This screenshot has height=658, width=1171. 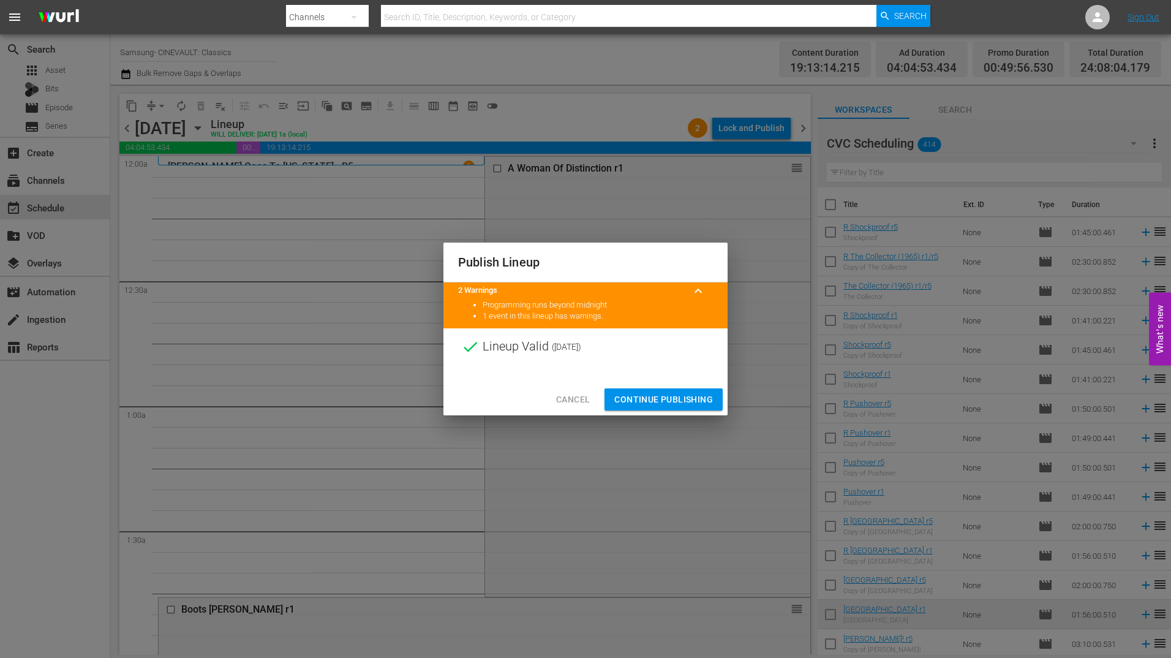 I want to click on div: Lineup Valid, so click(x=586, y=347).